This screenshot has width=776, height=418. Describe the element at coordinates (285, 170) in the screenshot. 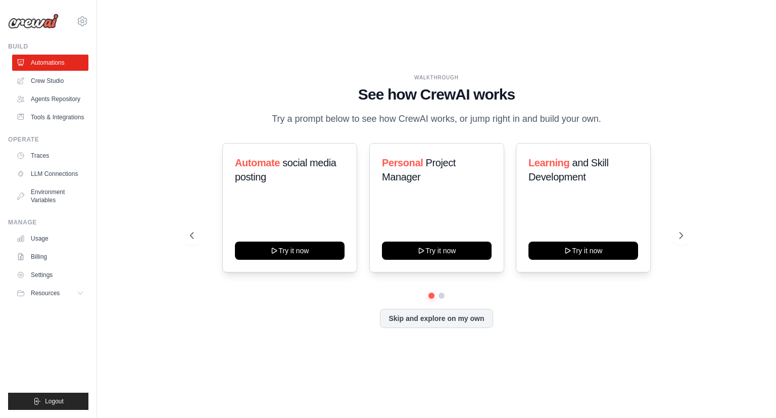

I see `span: social media posting` at that location.